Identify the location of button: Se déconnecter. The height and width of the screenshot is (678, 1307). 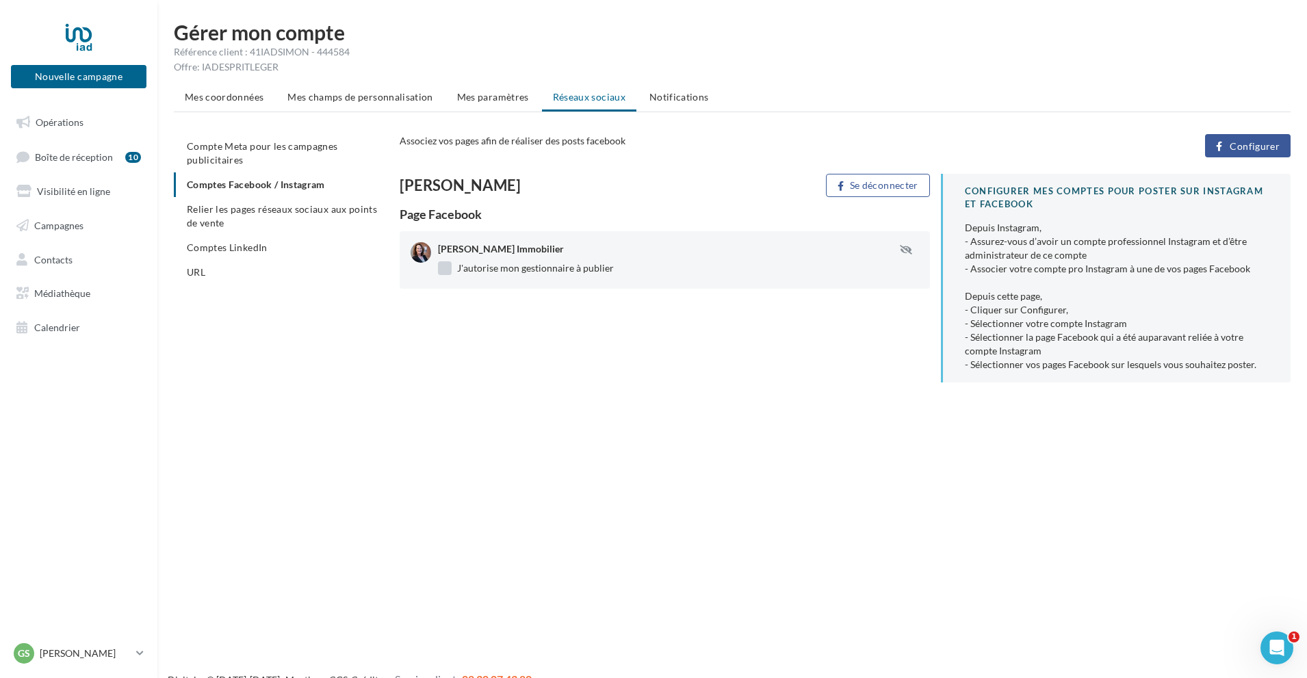
(877, 185).